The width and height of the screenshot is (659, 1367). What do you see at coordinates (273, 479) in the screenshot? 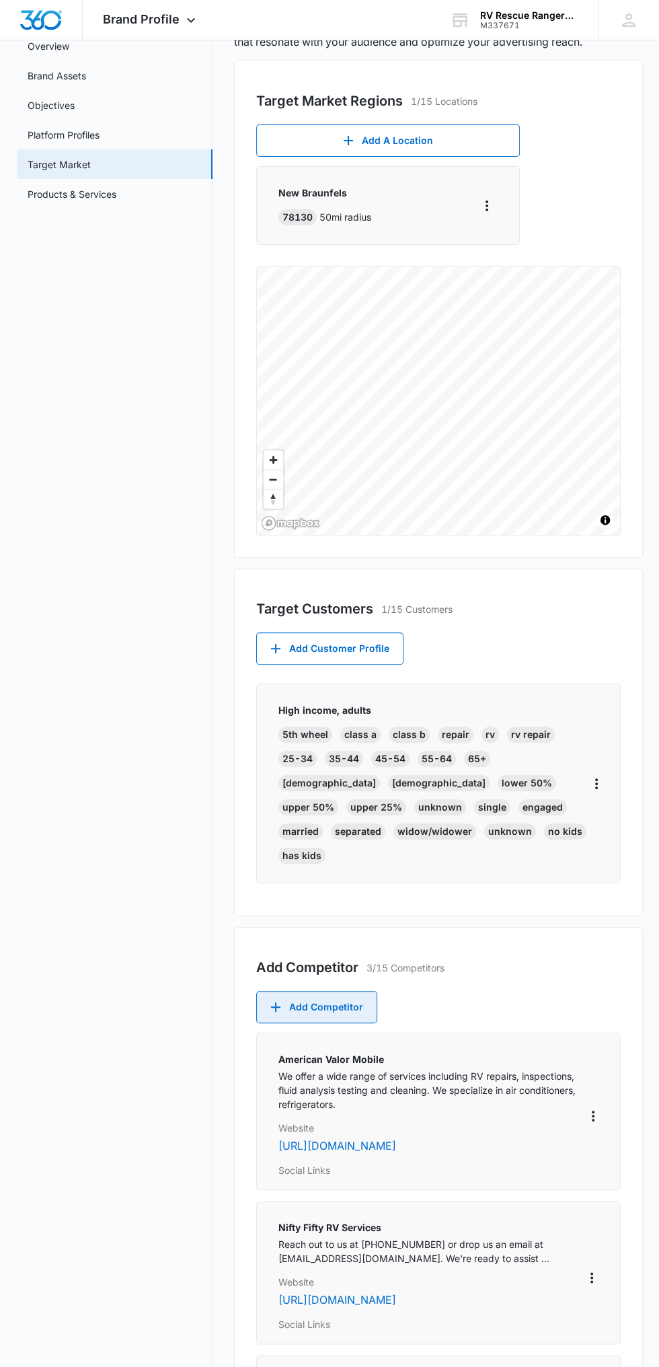
I see `button: Zoom out` at bounding box center [273, 479].